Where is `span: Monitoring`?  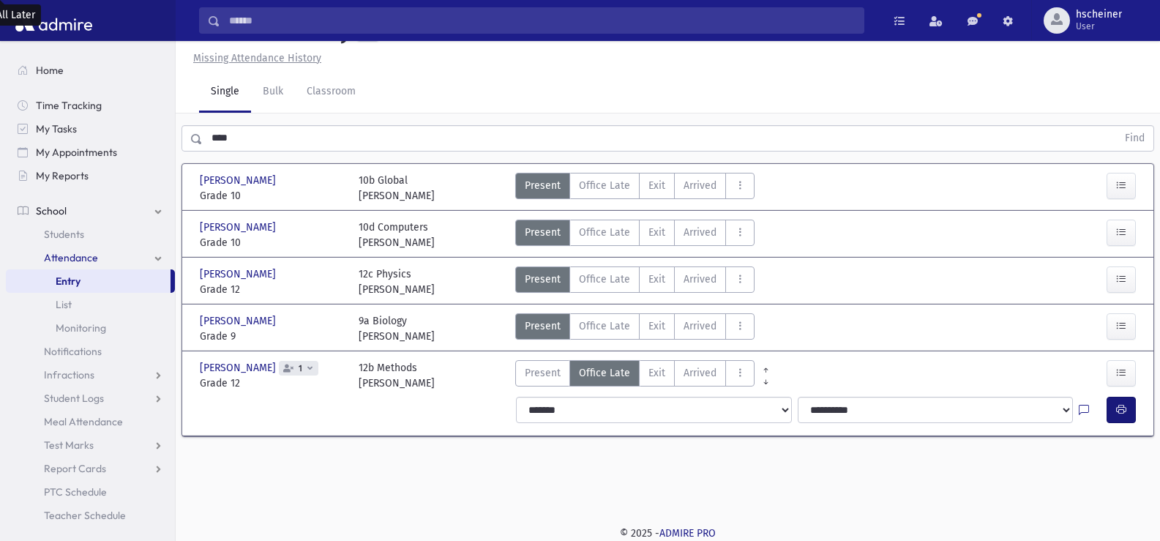 span: Monitoring is located at coordinates (80, 328).